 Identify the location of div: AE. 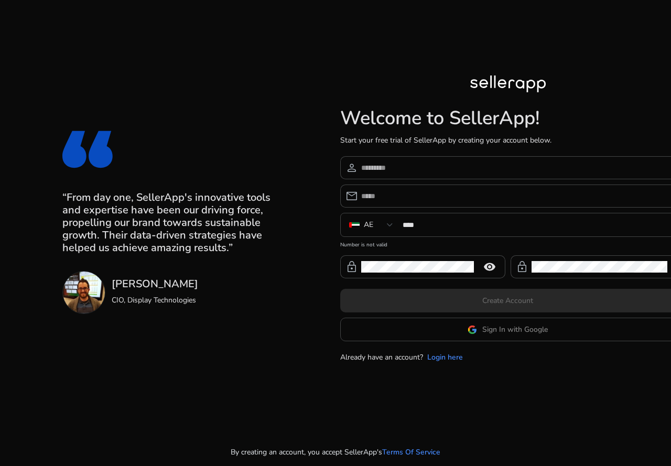
(369, 225).